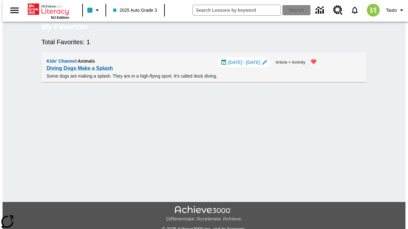  What do you see at coordinates (313, 62) in the screenshot?
I see `button: Remove from Favorites` at bounding box center [313, 62].